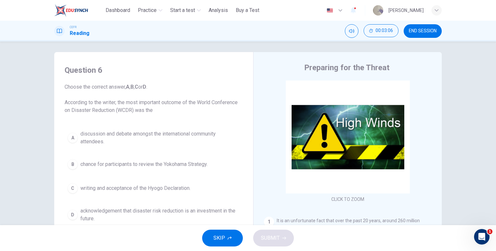 This screenshot has width=496, height=251. What do you see at coordinates (42, 32) in the screenshot?
I see `div: • 12m ago` at bounding box center [42, 32].